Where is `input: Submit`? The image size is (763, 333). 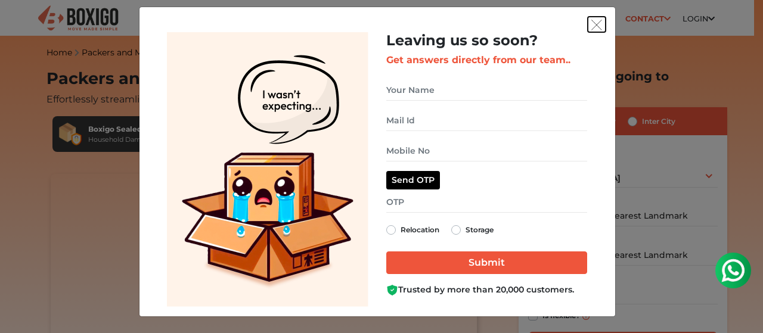 input: Submit is located at coordinates (486, 263).